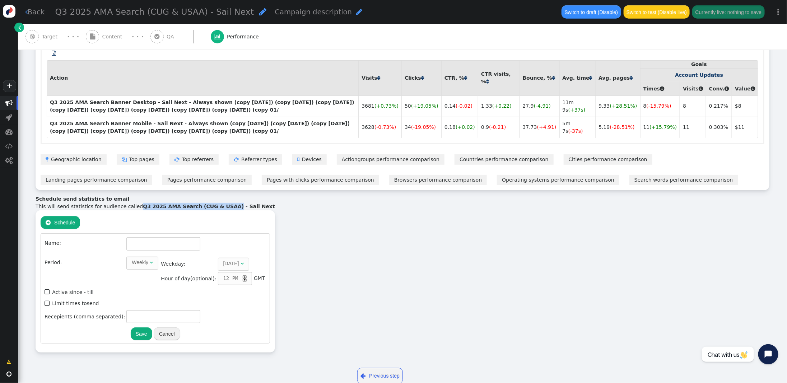 The image size is (787, 383). What do you see at coordinates (194, 159) in the screenshot?
I see `a: Top referrers` at bounding box center [194, 159].